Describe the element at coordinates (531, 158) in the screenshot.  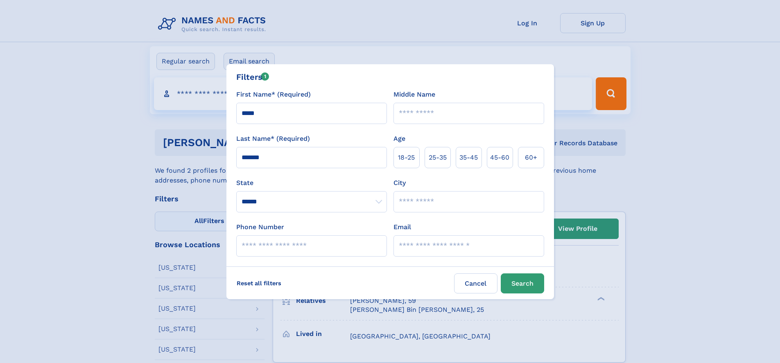
I see `span: 60+` at that location.